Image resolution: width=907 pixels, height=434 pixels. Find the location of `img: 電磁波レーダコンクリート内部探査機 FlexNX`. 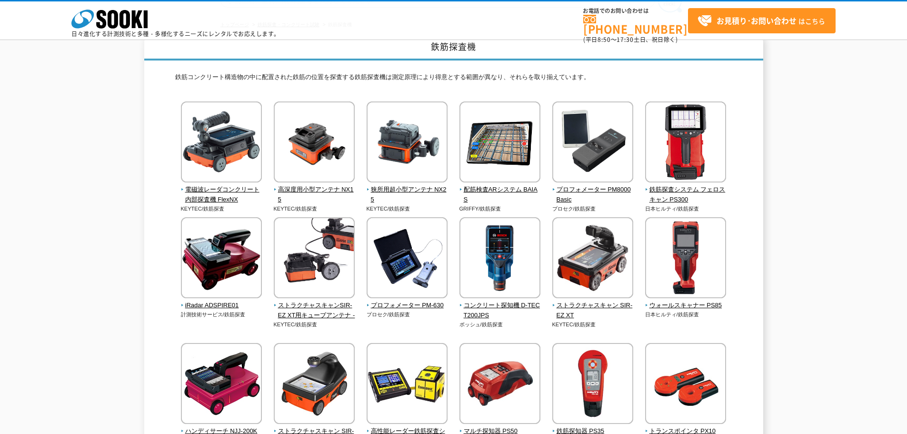

img: 電磁波レーダコンクリート内部探査機 FlexNX is located at coordinates (221, 143).